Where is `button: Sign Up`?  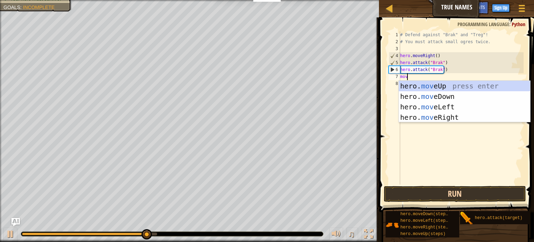
button: Sign Up is located at coordinates (501, 8).